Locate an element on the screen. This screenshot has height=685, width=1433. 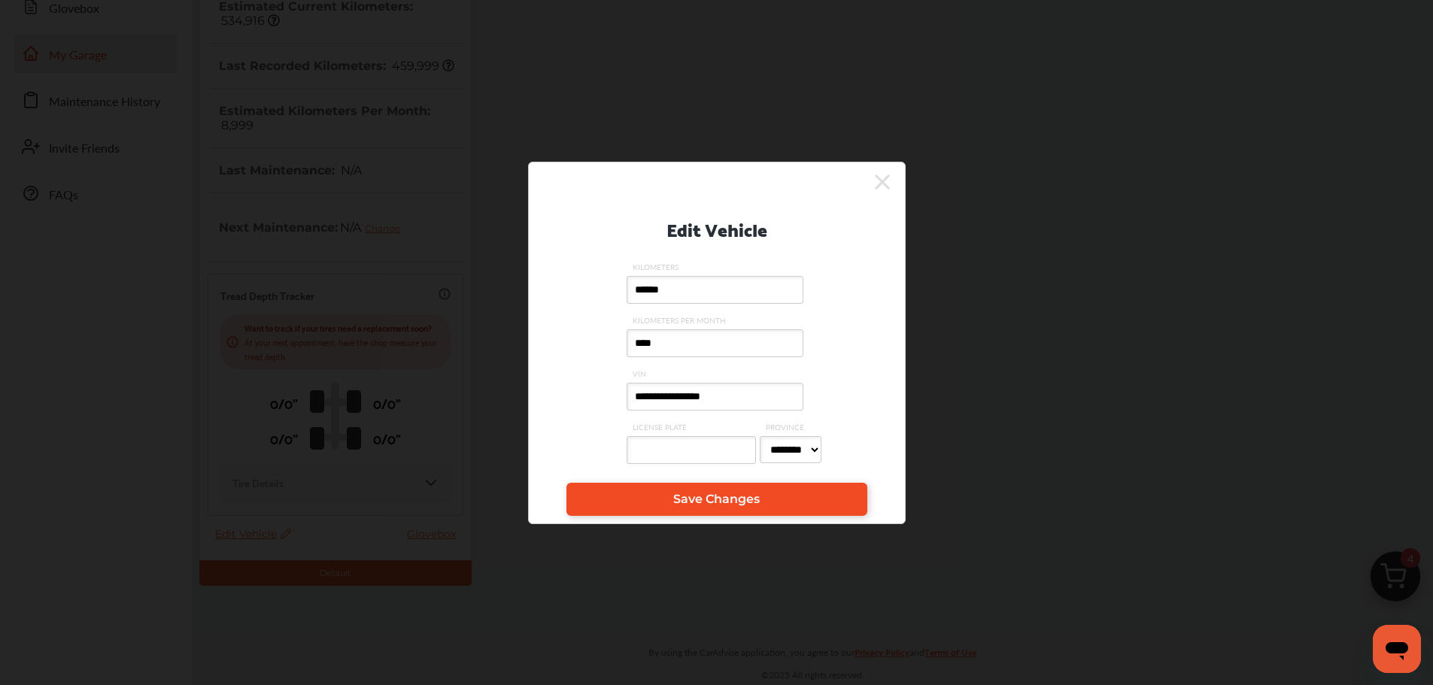
span: PROVINCE is located at coordinates (792, 427).